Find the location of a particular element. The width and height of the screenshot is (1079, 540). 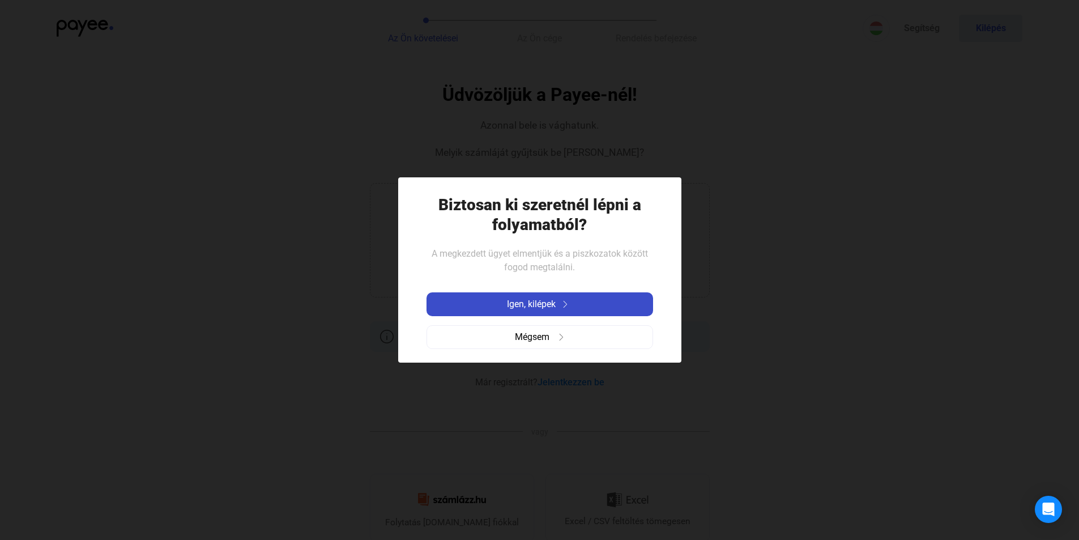

span: Igen, kilépek is located at coordinates (531, 304).